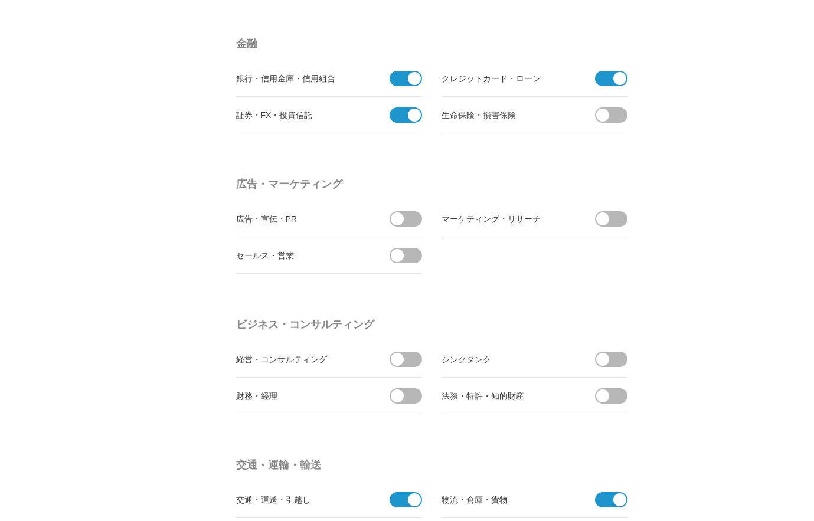  Describe the element at coordinates (302, 500) in the screenshot. I see `div: 交通・運送・引越し` at that location.